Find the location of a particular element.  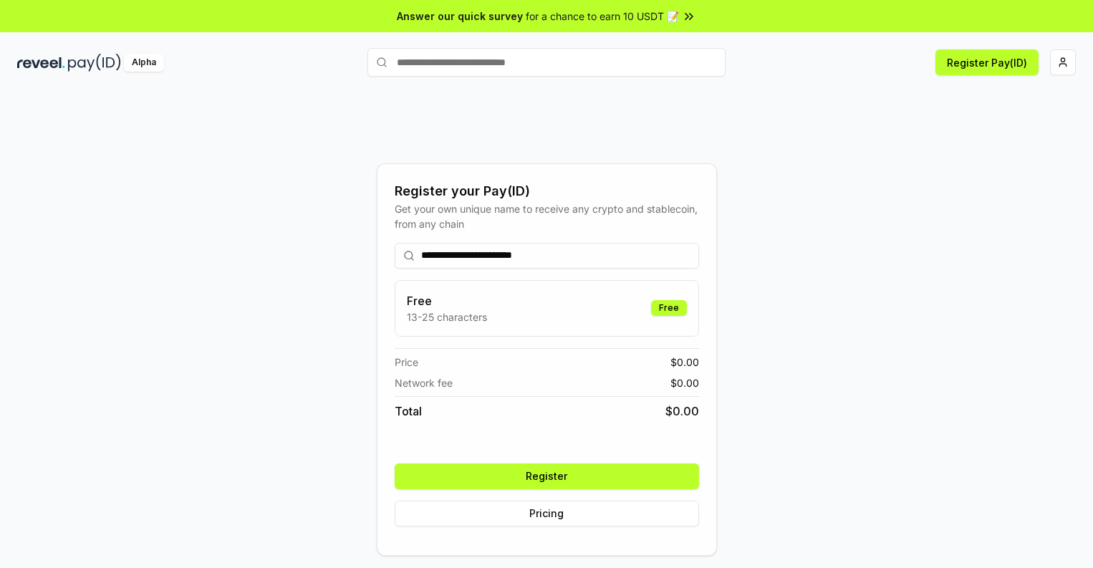

img: pay_id is located at coordinates (95, 62).